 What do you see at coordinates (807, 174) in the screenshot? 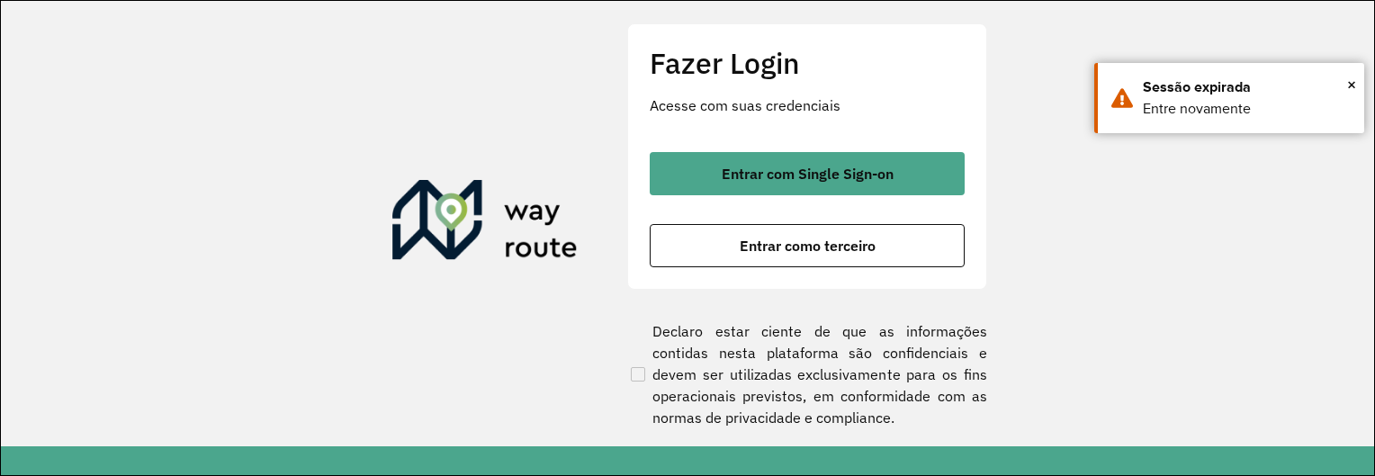
I see `span: Entrar com Single Sign-on` at bounding box center [807, 174].